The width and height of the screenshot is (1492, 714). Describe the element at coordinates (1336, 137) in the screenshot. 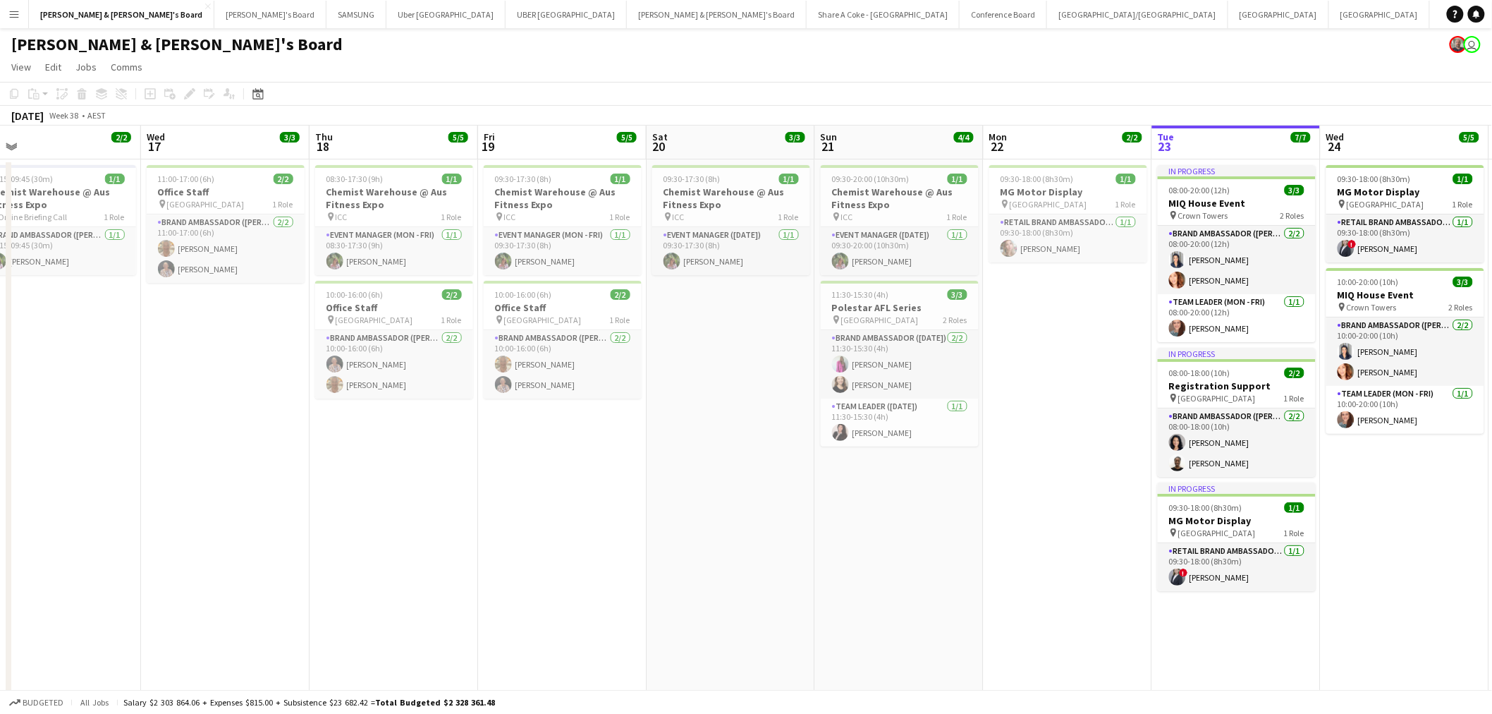

I see `span: Wed` at that location.